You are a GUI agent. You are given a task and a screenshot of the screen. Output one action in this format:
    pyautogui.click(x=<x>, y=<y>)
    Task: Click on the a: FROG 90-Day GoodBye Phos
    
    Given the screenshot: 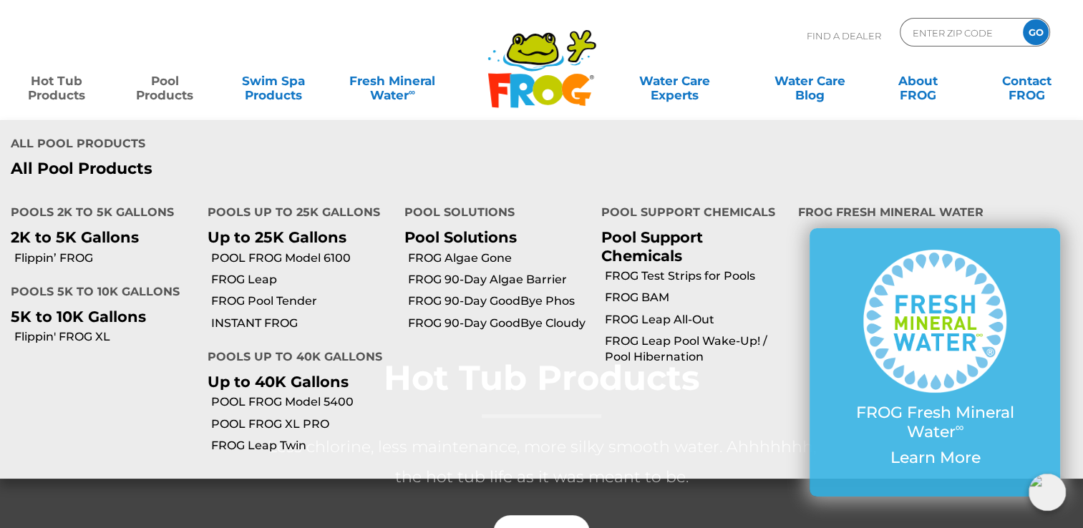 What is the action you would take?
    pyautogui.click(x=499, y=301)
    